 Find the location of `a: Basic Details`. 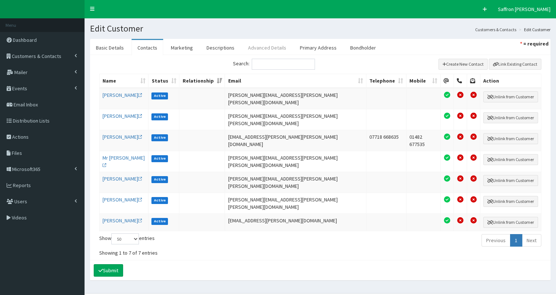

a: Basic Details is located at coordinates (110, 48).